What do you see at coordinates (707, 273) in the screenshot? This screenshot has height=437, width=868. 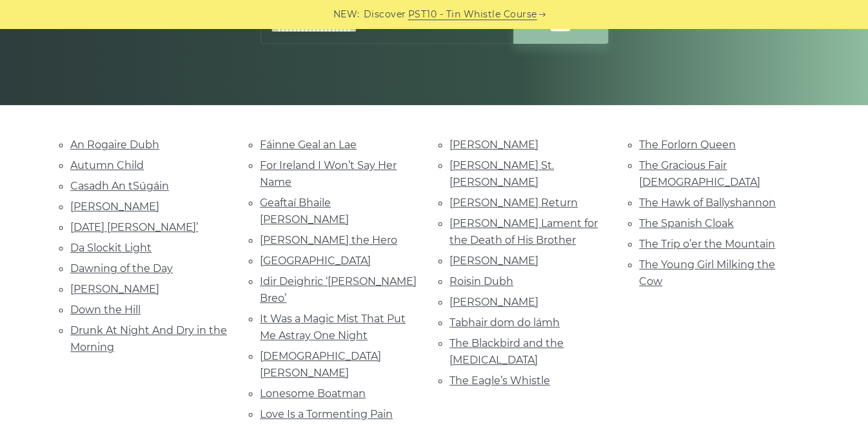 I see `a: The Young Girl Milking the Cow` at bounding box center [707, 273].